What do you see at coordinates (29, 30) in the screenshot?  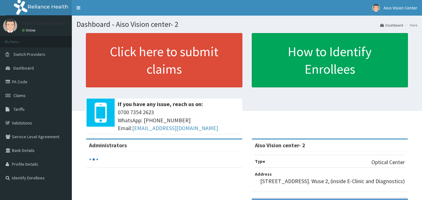 I see `a: Online` at bounding box center [29, 30].